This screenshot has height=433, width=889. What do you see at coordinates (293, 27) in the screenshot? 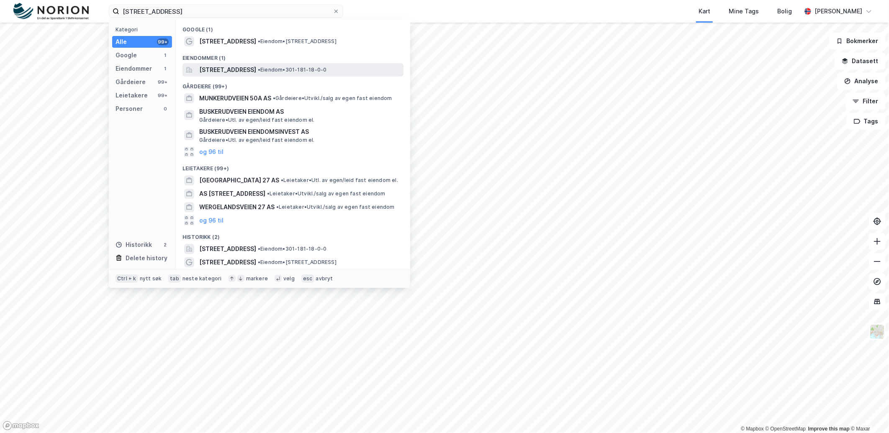
I see `div: Google (1)` at bounding box center [293, 27].